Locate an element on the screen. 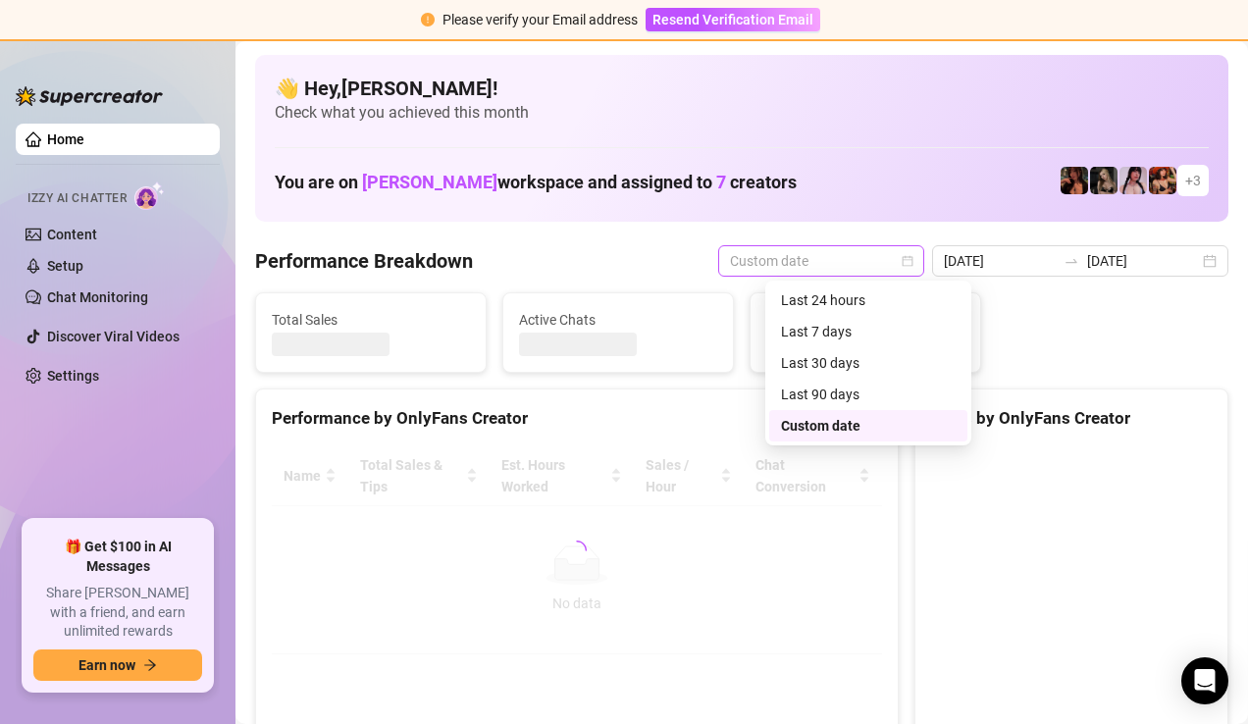 Image resolution: width=1248 pixels, height=724 pixels. span: calendar is located at coordinates (908, 261).